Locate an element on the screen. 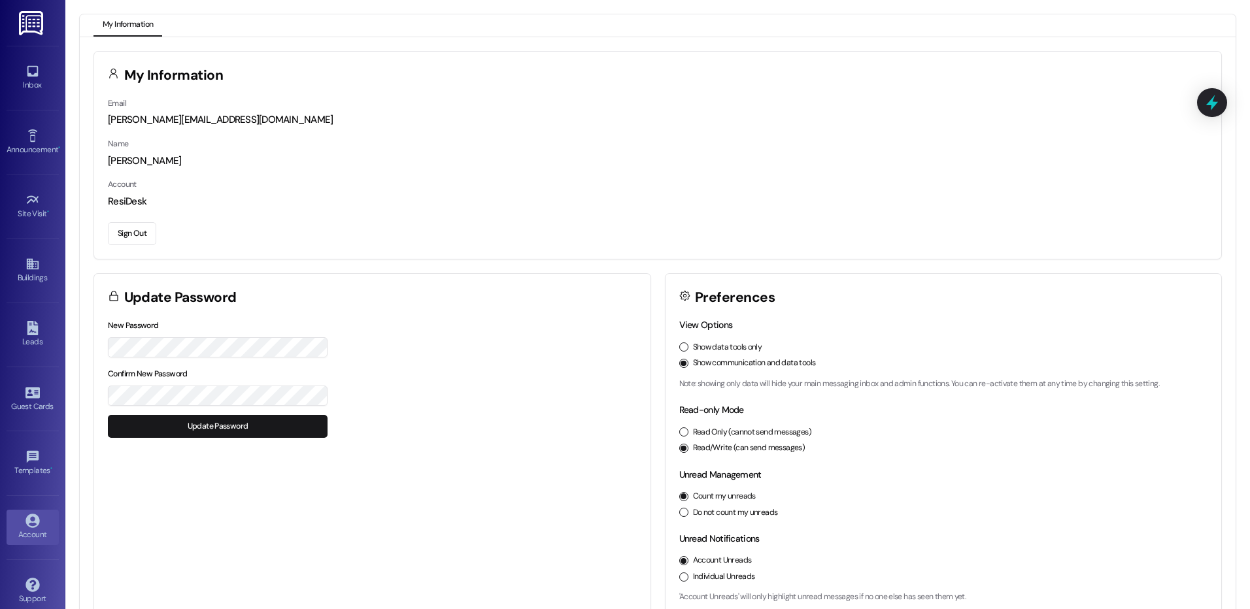 The height and width of the screenshot is (609, 1250). label: Unread Notifications is located at coordinates (719, 539).